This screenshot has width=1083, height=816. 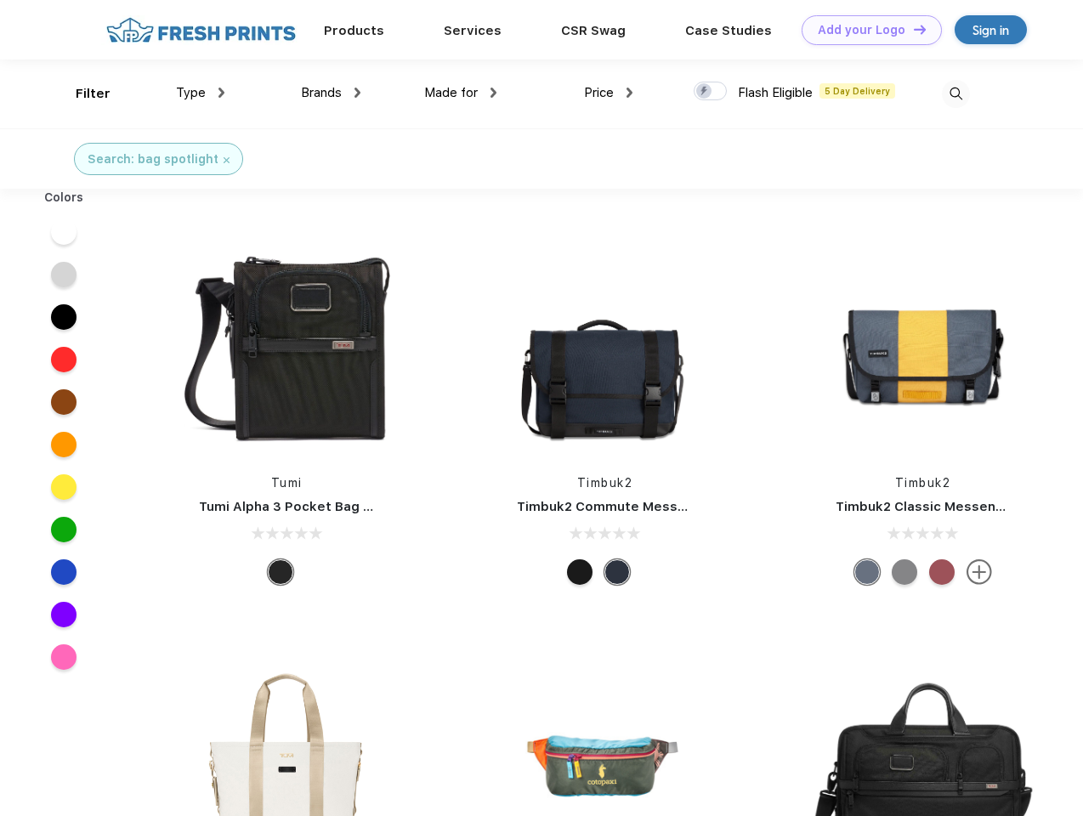 I want to click on img: fo%20logo%202.webp, so click(x=201, y=30).